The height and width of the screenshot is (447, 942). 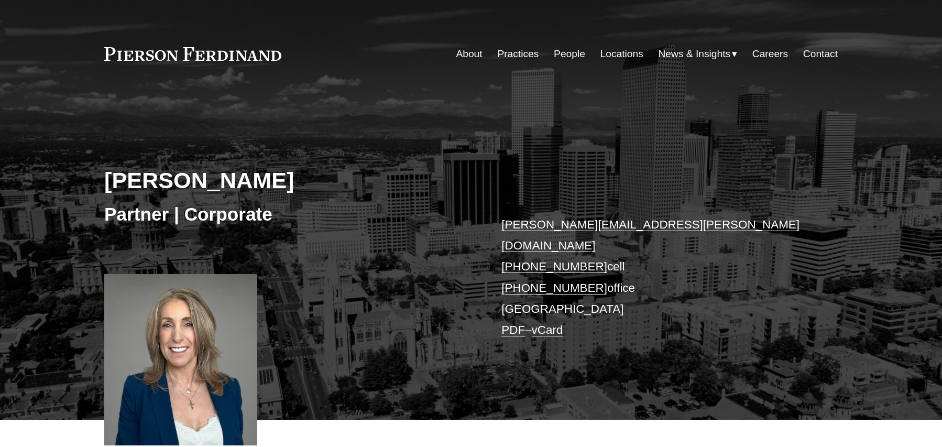 What do you see at coordinates (513, 330) in the screenshot?
I see `a: PDF` at bounding box center [513, 330].